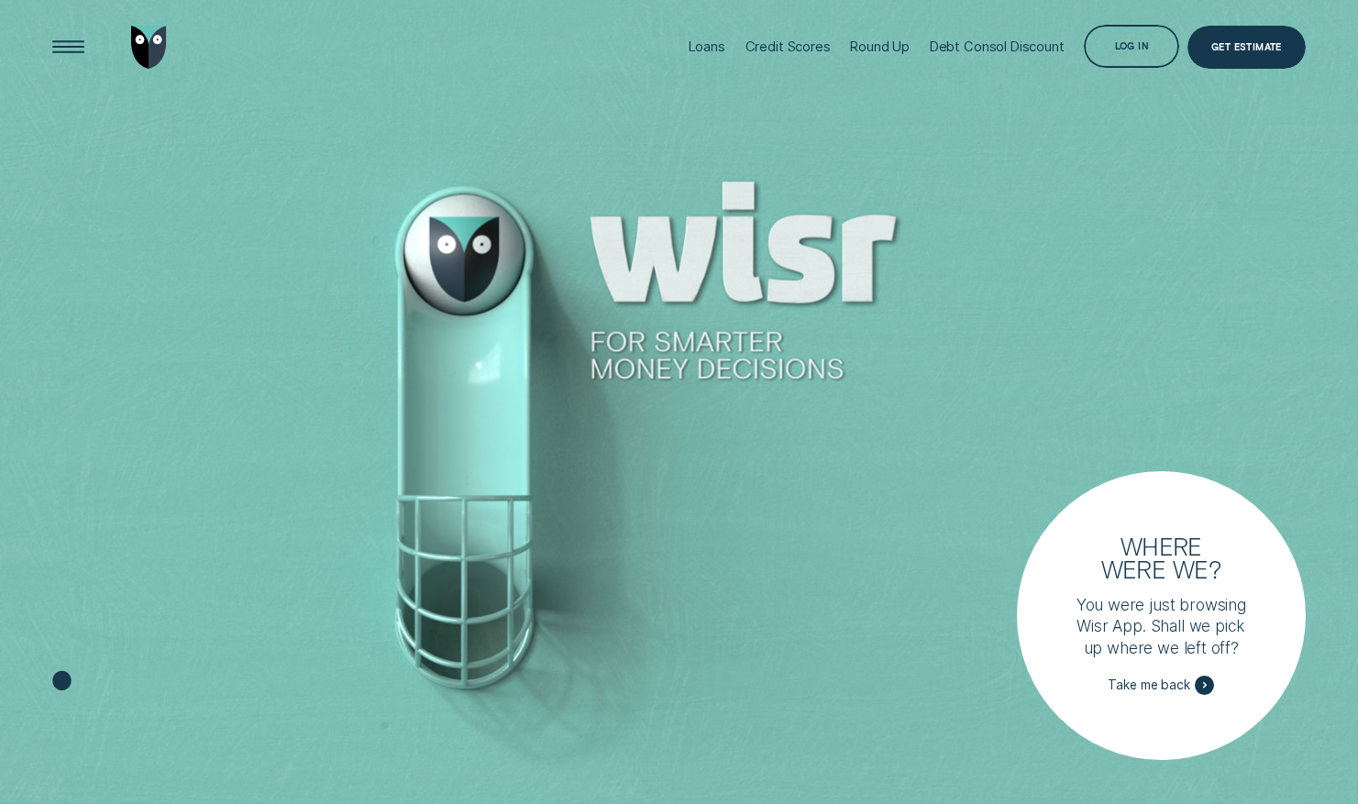 The width and height of the screenshot is (1358, 804). Describe the element at coordinates (68, 47) in the screenshot. I see `button: Open Menu` at that location.